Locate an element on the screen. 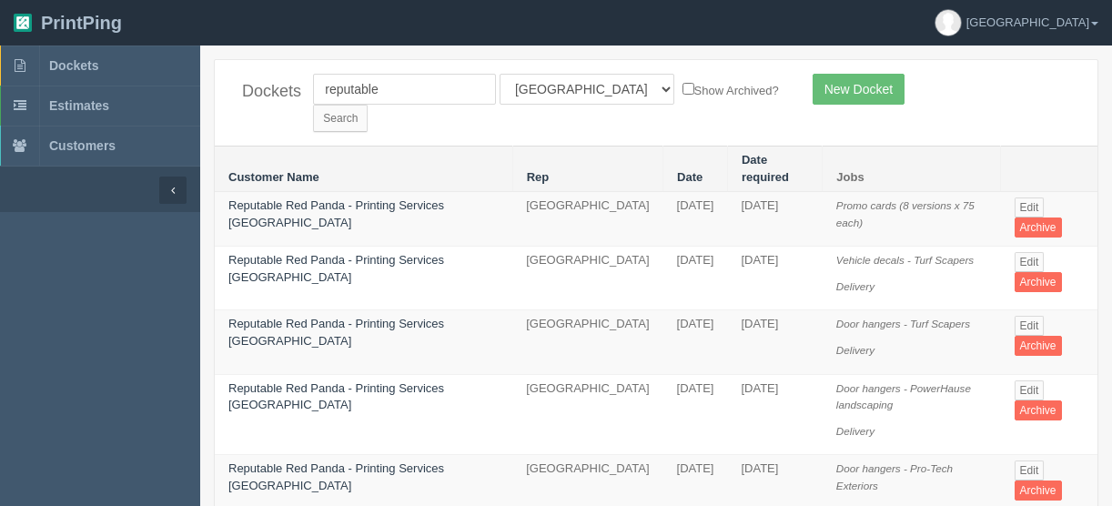 The image size is (1112, 506). img: logo-3e63b451c926e2ac314895c53de4908e5d424f24456219fb08d385ab2e579770.png is located at coordinates (23, 23).